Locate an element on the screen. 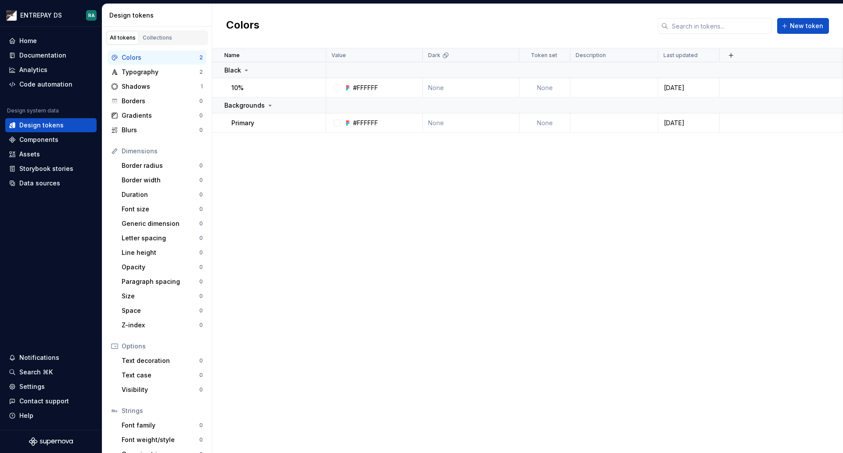 The width and height of the screenshot is (843, 453). a: Settings is located at coordinates (51, 386).